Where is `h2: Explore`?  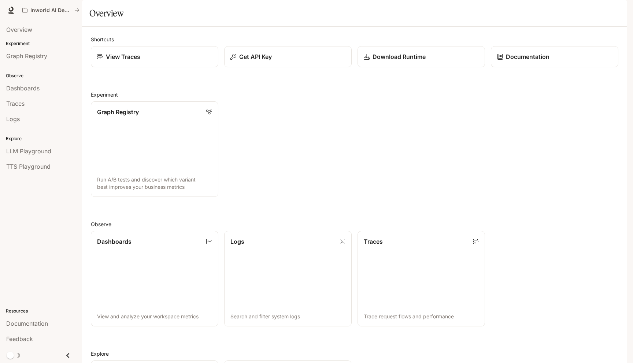 h2: Explore is located at coordinates (355, 354).